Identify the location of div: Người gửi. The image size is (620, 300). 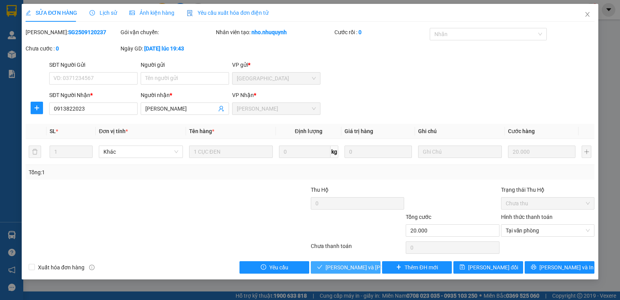
(185, 65).